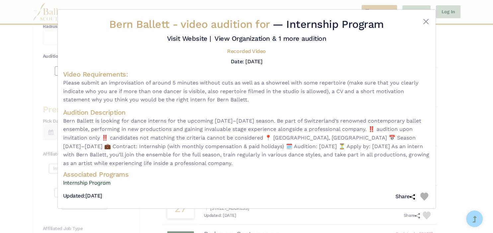 This screenshot has width=493, height=233. Describe the element at coordinates (405, 197) in the screenshot. I see `h5: Share` at that location.